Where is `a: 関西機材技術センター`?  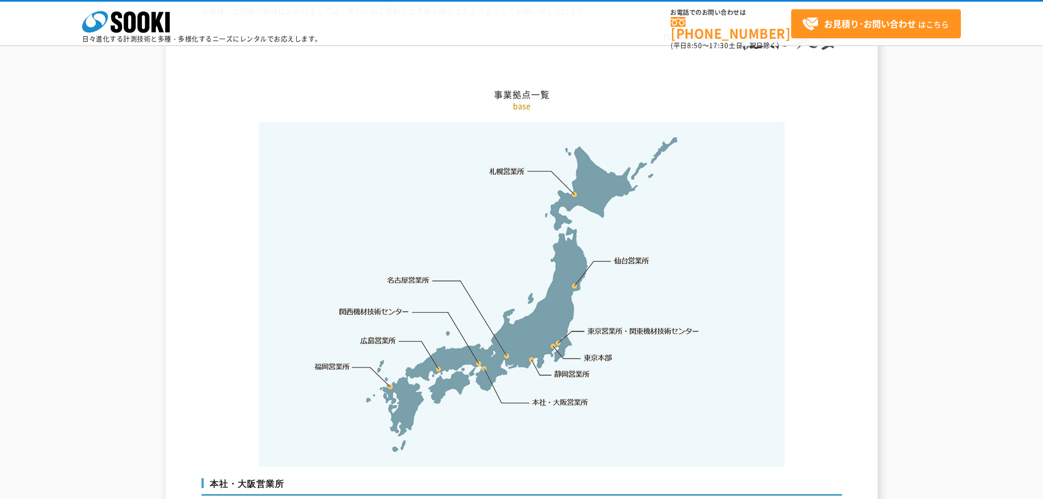
a: 関西機材技術センター is located at coordinates (374, 312).